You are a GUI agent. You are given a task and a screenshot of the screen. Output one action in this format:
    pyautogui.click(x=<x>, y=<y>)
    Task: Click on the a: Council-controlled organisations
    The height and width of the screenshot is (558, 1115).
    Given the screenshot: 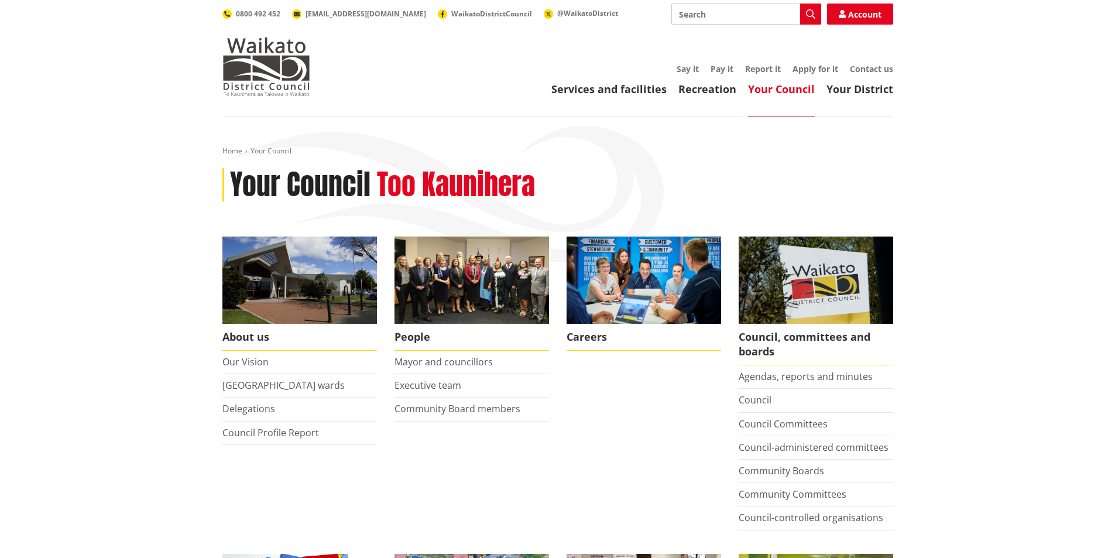 What is the action you would take?
    pyautogui.click(x=810, y=517)
    